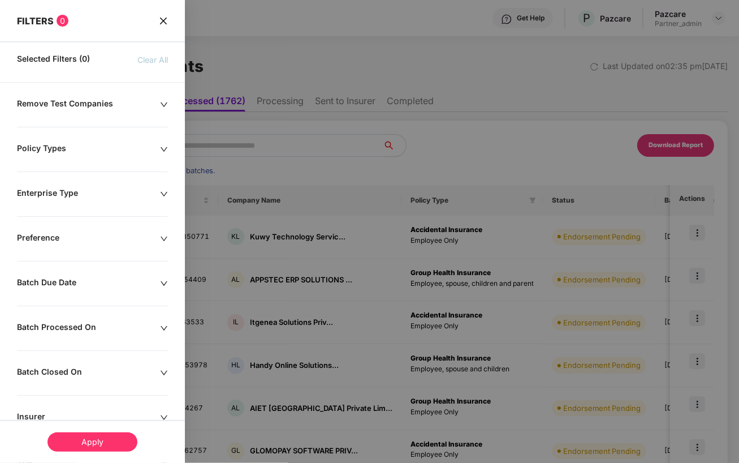  What do you see at coordinates (53, 60) in the screenshot?
I see `span: Selected Filters (0)` at bounding box center [53, 60].